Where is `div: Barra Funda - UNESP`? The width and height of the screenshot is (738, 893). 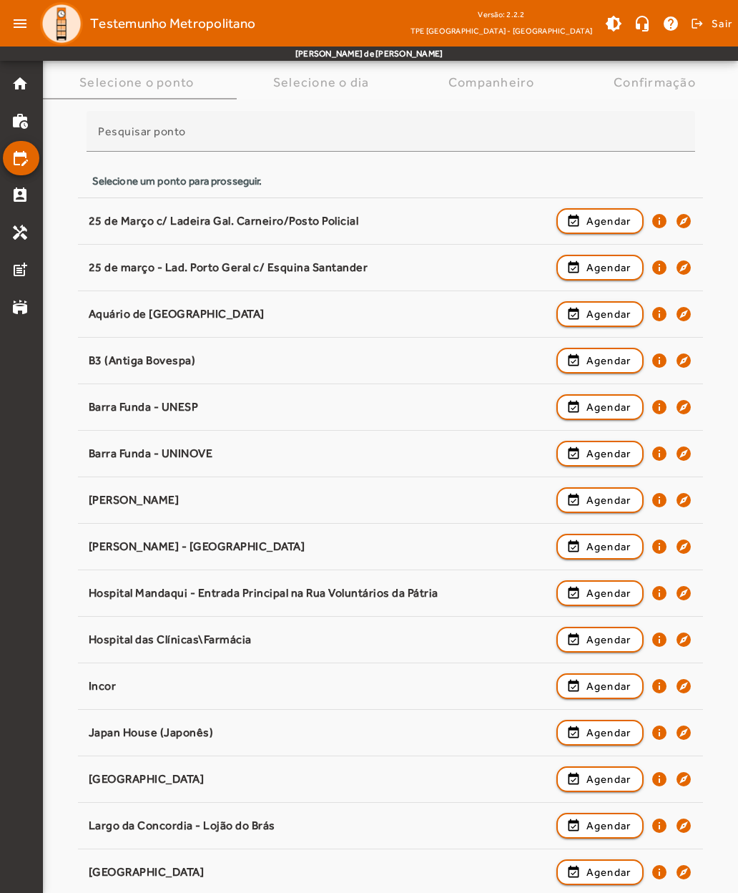 div: Barra Funda - UNESP is located at coordinates (319, 407).